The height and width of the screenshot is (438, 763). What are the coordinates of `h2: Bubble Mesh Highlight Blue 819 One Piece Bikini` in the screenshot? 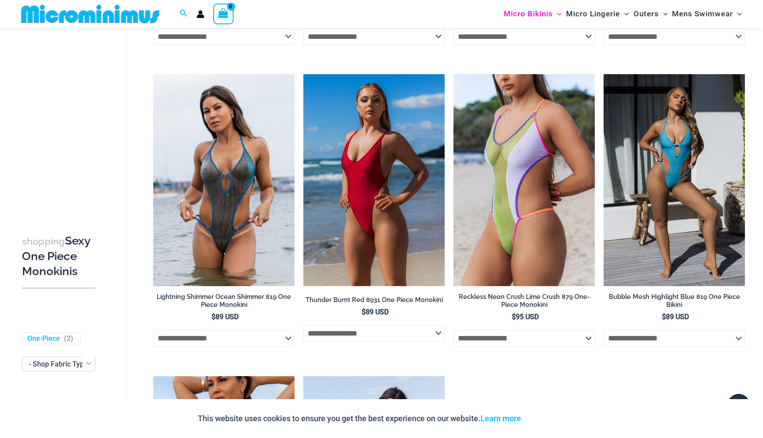 It's located at (674, 301).